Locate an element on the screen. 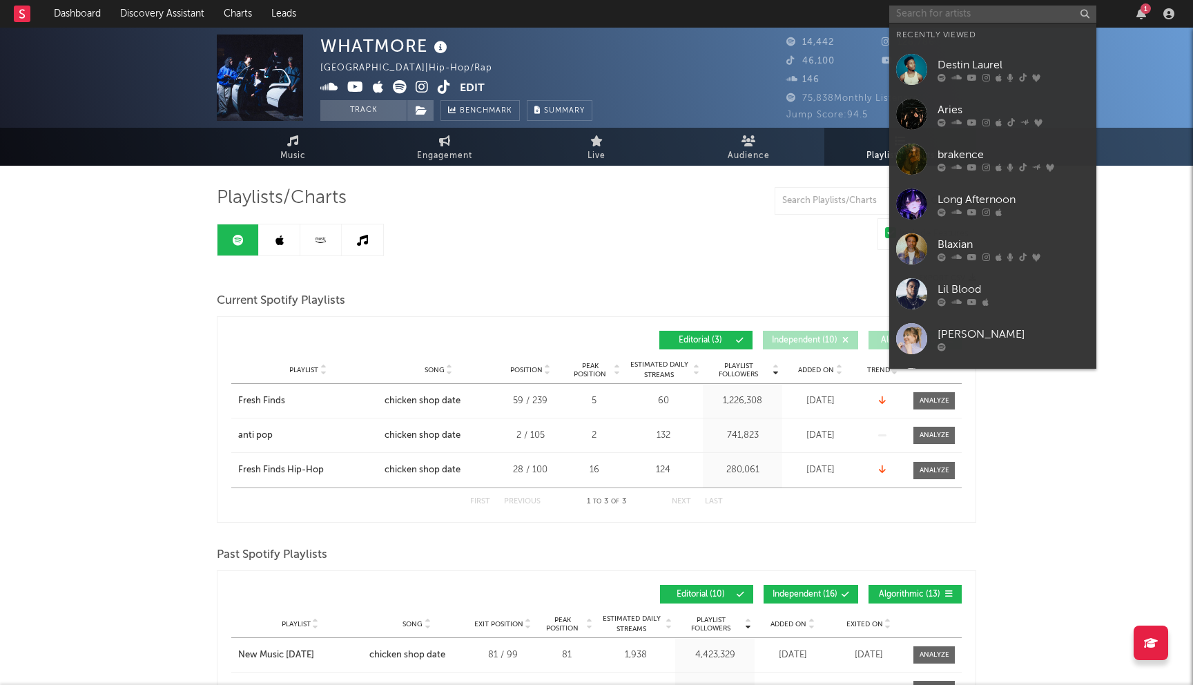 The image size is (1193, 685). span: Independent ( 16 ) is located at coordinates (805, 594).